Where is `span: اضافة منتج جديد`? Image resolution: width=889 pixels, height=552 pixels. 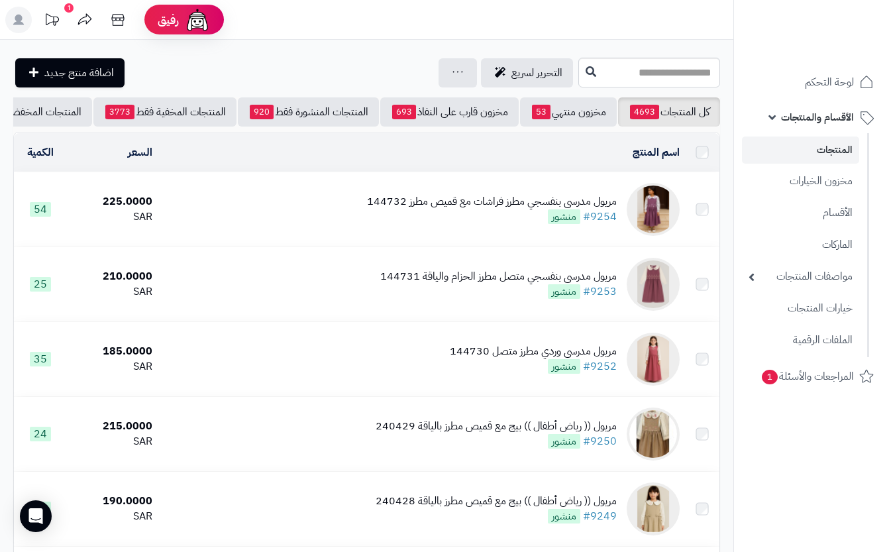
span: اضافة منتج جديد is located at coordinates (79, 73).